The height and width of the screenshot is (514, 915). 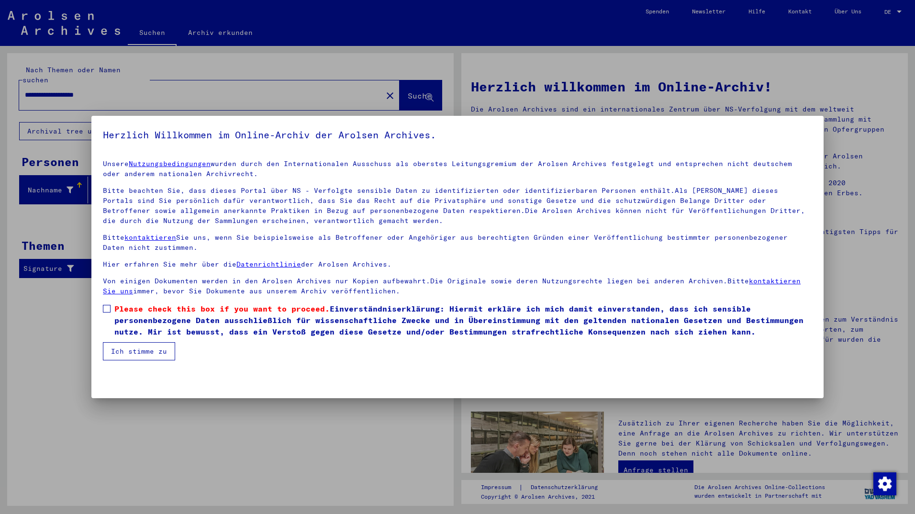 I want to click on p: Von einigen Dokumenten werden in den Arolsen Archives nur Kopien aufbewahrt.Die Originale sowie d..., so click(x=457, y=286).